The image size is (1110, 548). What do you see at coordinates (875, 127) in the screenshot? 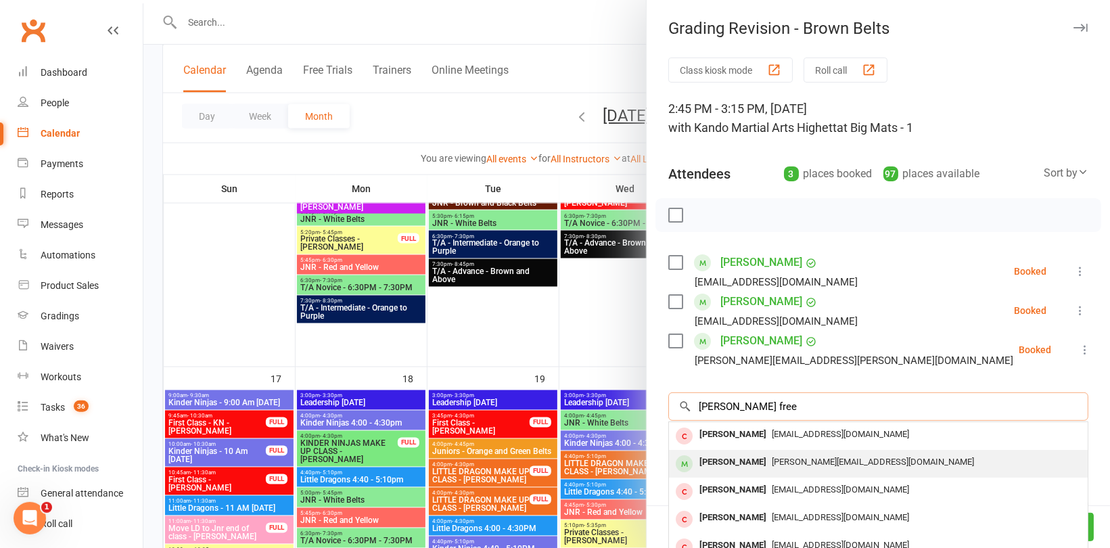
I see `span: at Big Mats - 1` at bounding box center [875, 127].